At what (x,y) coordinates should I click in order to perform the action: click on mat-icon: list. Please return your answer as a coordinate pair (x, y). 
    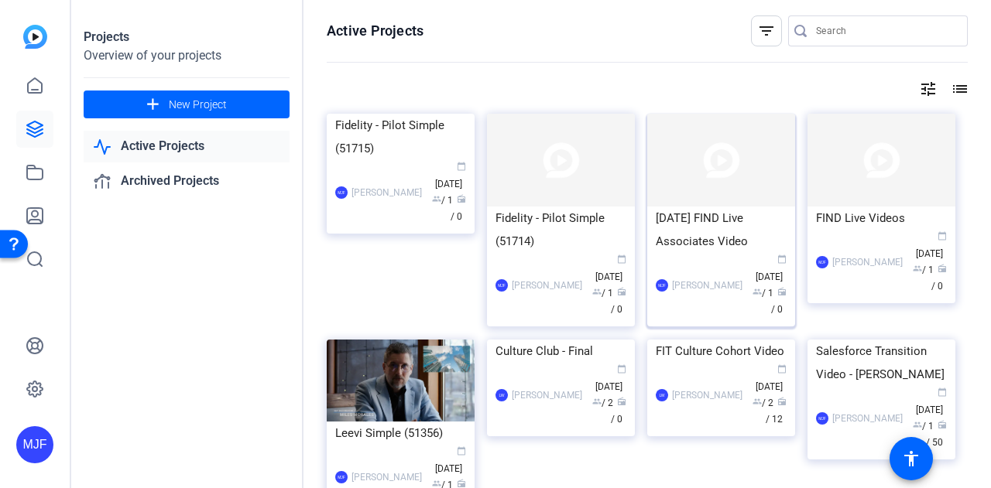
    Looking at the image, I should click on (958, 89).